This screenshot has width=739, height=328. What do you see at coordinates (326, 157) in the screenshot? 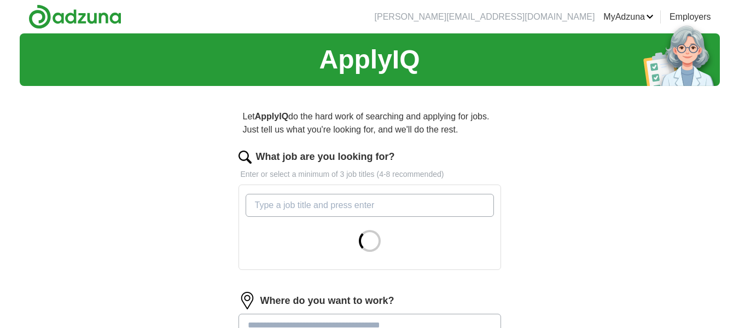
I see `label: What job are you looking for?` at bounding box center [326, 157].